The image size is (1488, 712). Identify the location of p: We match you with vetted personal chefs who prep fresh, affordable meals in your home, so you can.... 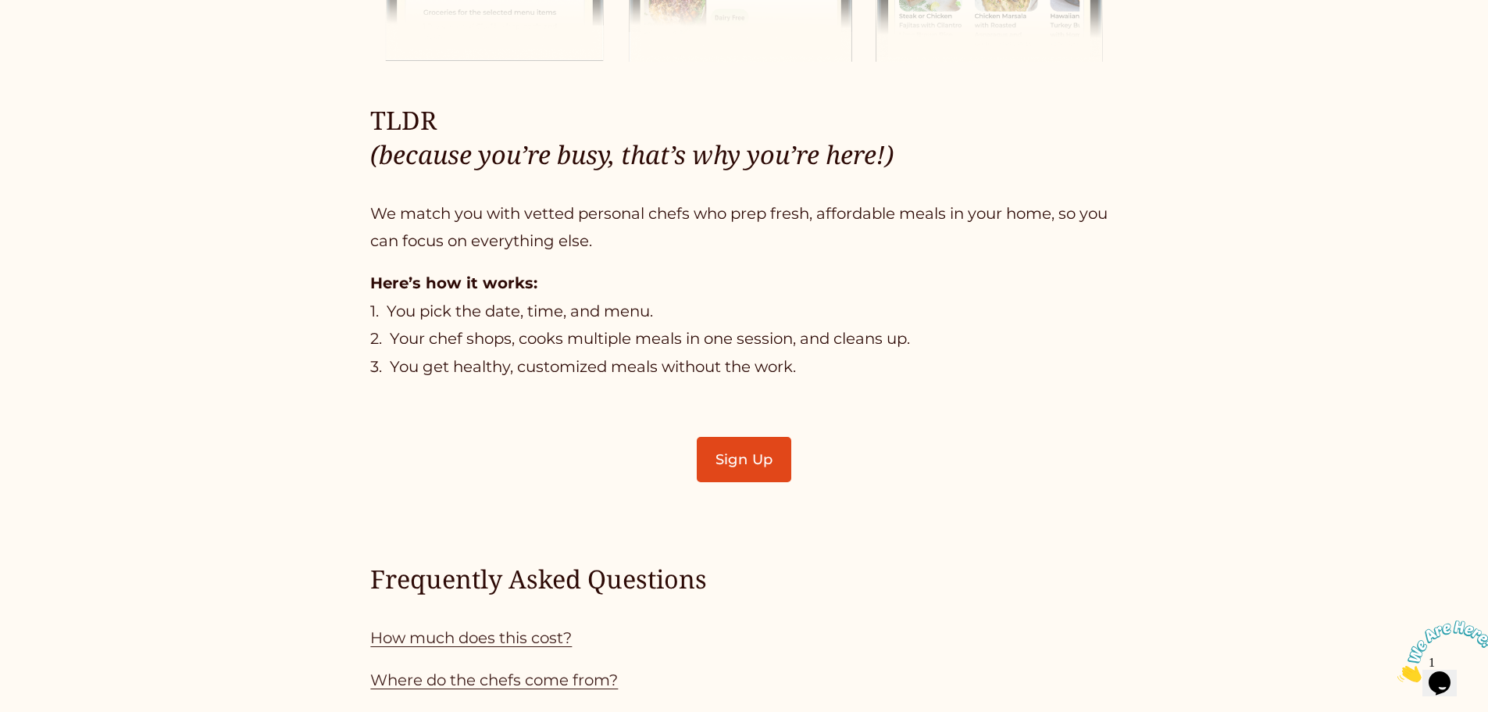
(744, 227).